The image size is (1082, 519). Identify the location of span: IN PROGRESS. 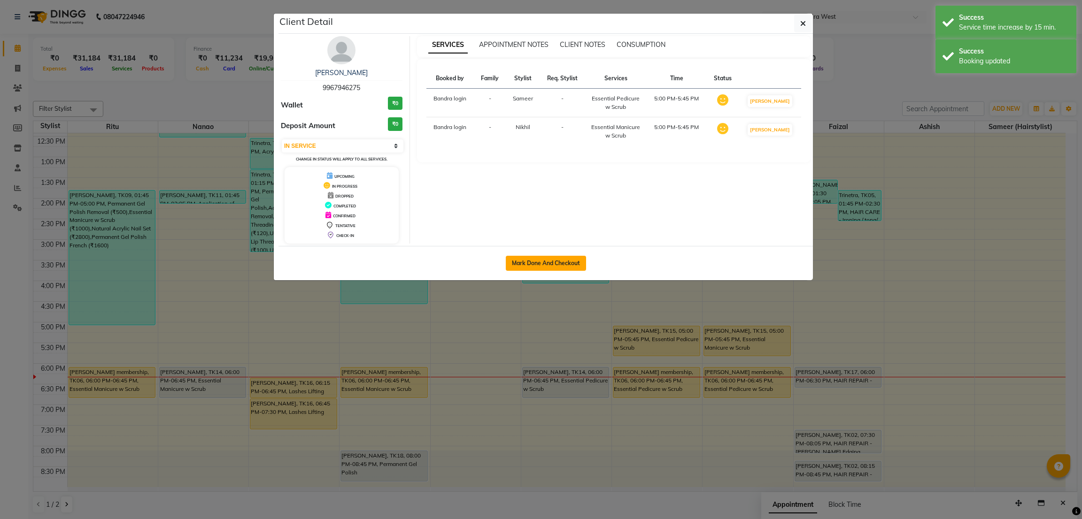
(345, 186).